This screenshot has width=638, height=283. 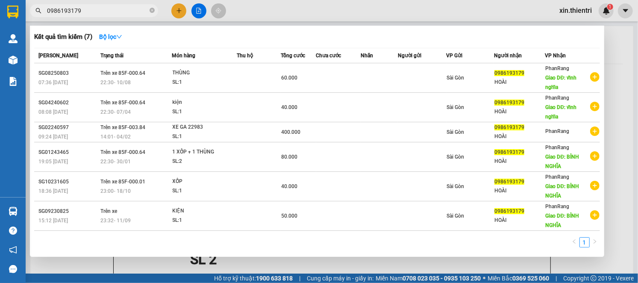 I want to click on li: 1, so click(x=584, y=242).